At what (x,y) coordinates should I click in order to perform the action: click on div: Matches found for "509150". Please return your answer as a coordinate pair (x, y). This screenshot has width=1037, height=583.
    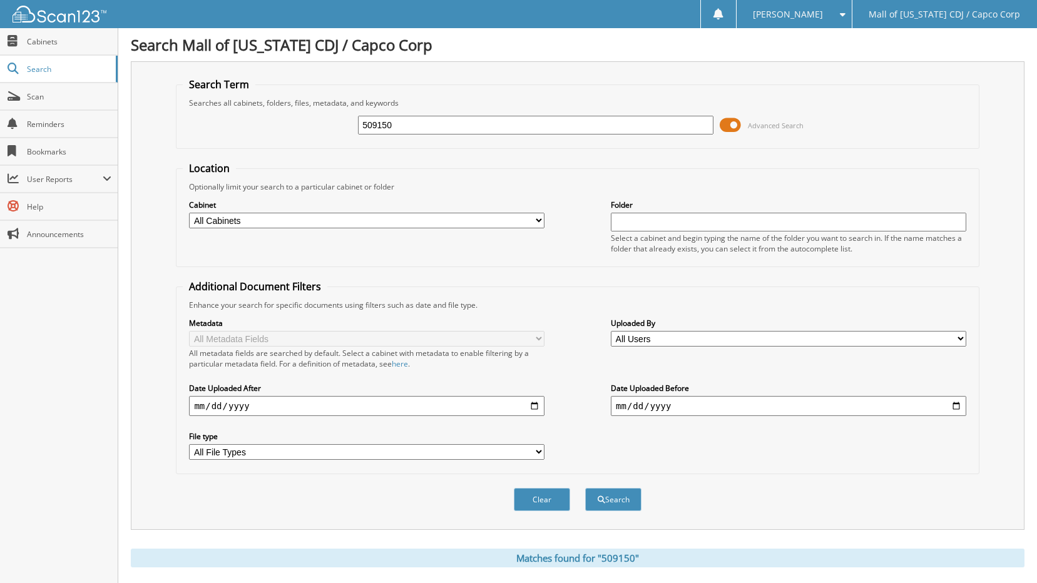
    Looking at the image, I should click on (577, 558).